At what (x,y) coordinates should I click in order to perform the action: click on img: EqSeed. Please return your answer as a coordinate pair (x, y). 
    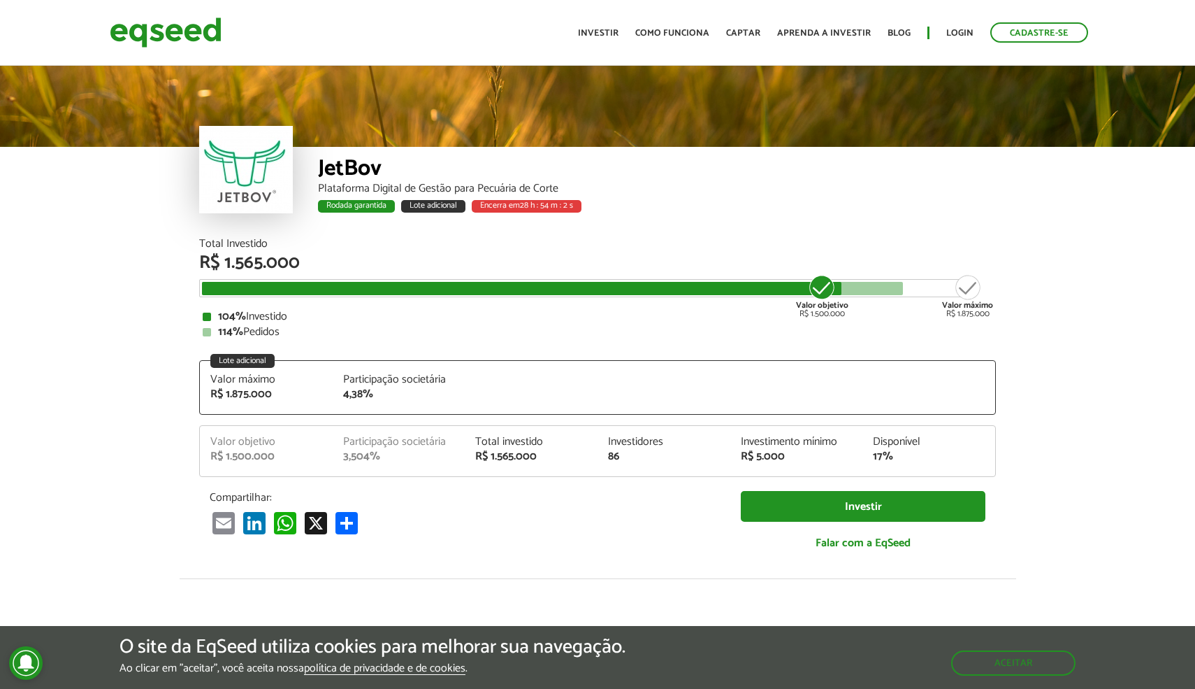
    Looking at the image, I should click on (166, 32).